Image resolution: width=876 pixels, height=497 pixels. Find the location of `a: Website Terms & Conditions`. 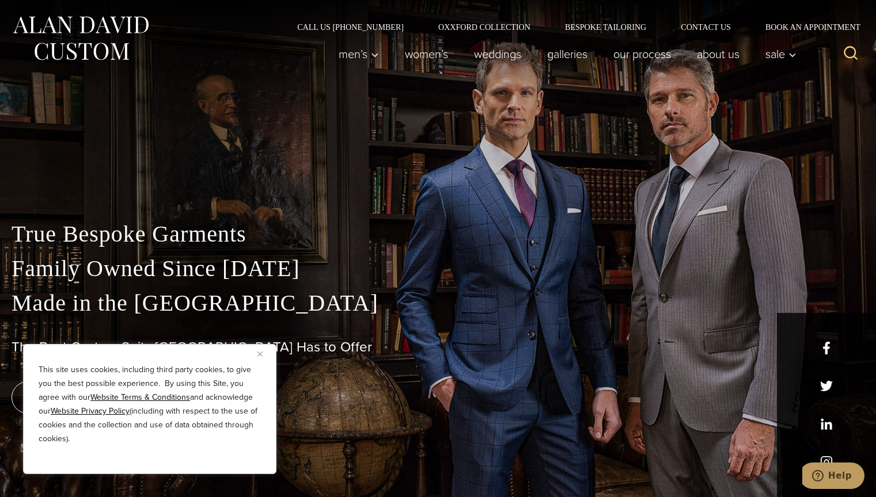

a: Website Terms & Conditions is located at coordinates (140, 397).